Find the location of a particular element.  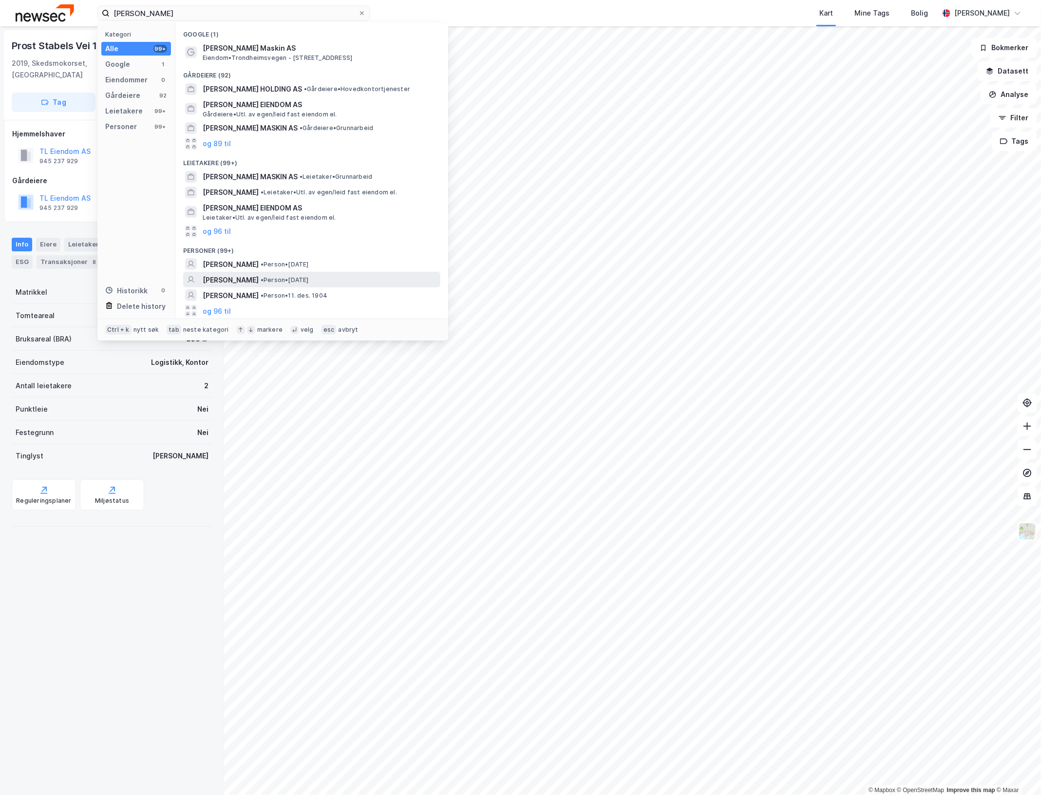

div: Bolig is located at coordinates (919, 13).